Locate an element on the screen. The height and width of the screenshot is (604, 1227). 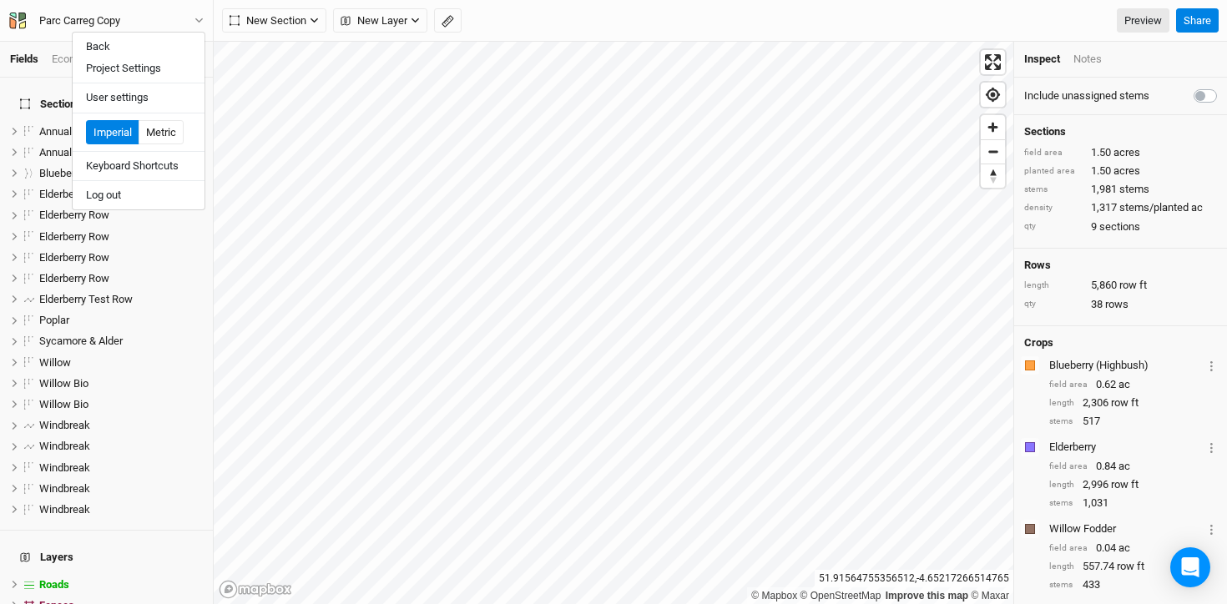
span: New Section is located at coordinates (268, 21).